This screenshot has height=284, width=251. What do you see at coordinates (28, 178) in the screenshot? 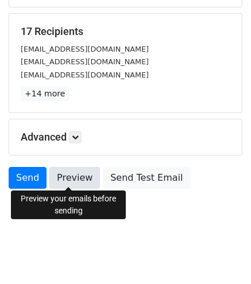
I see `a: Send` at bounding box center [28, 178].